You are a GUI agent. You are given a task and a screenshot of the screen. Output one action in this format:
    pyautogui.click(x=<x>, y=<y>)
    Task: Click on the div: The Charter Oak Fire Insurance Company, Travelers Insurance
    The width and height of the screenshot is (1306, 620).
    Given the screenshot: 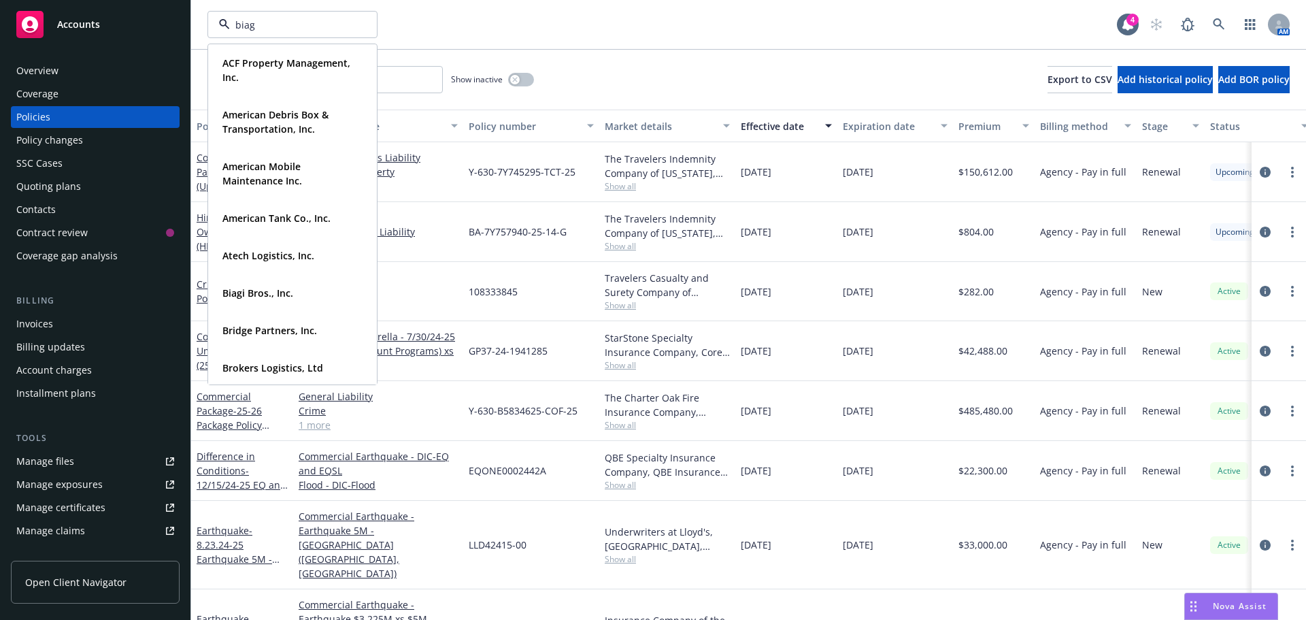 What is the action you would take?
    pyautogui.click(x=667, y=405)
    